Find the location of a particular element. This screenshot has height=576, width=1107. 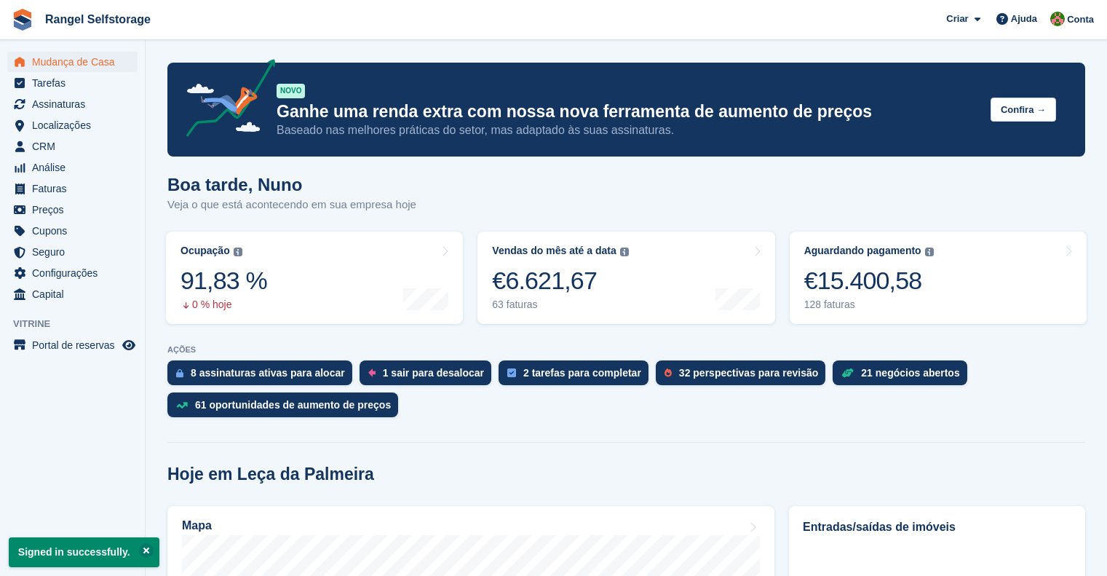

p: Veja o que está acontecendo em sua empresa hoje is located at coordinates (292, 204).